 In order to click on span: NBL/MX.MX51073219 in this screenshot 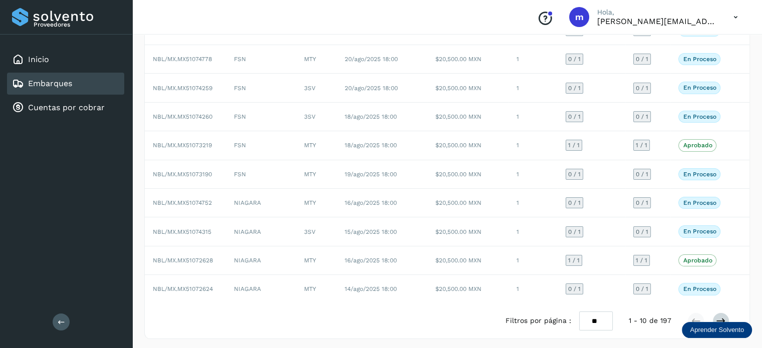, I will do `click(182, 145)`.